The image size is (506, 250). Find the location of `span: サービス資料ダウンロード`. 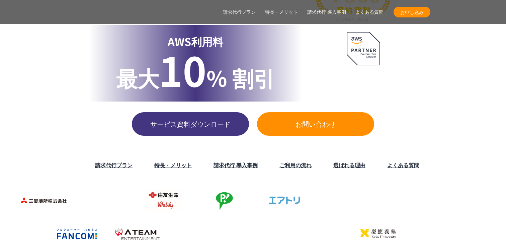

span: サービス資料ダウンロード is located at coordinates (190, 124).